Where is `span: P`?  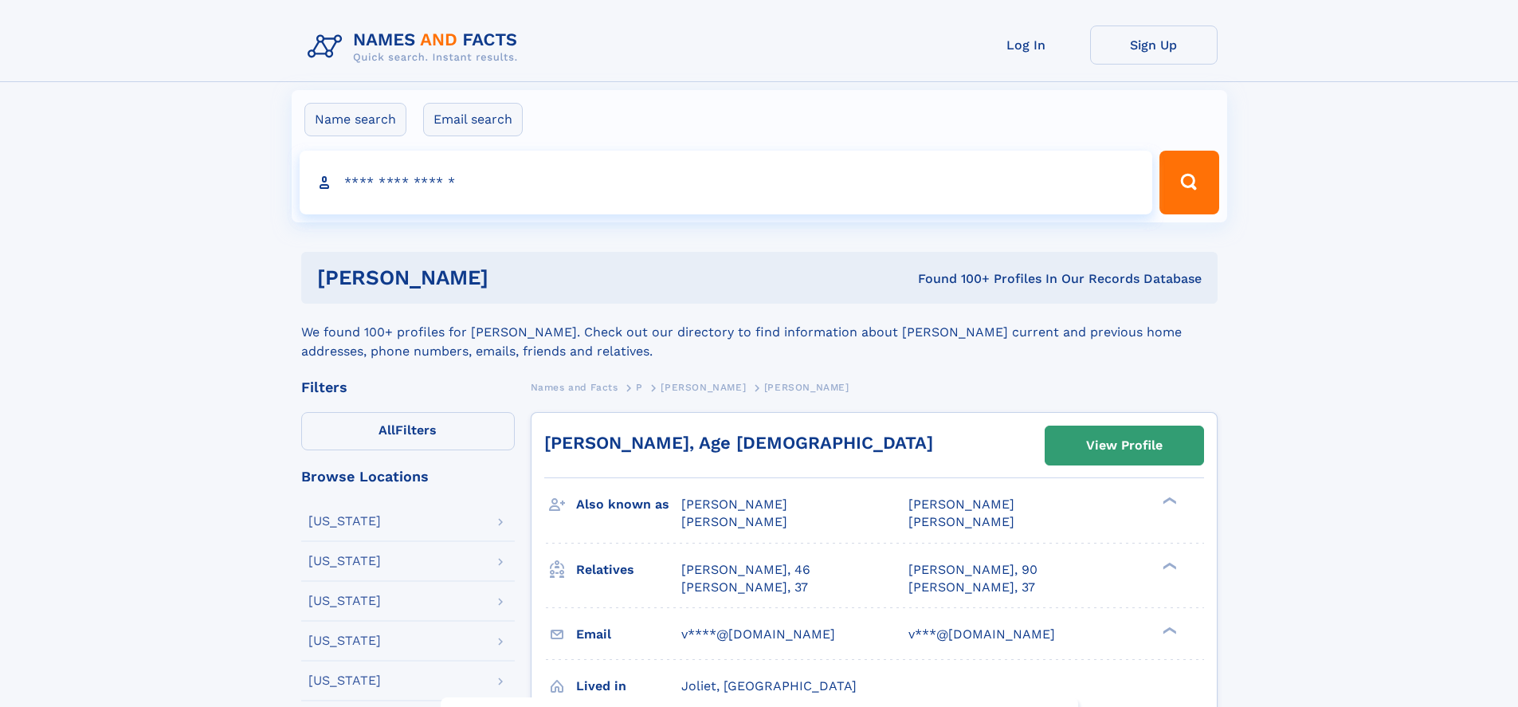 span: P is located at coordinates (639, 387).